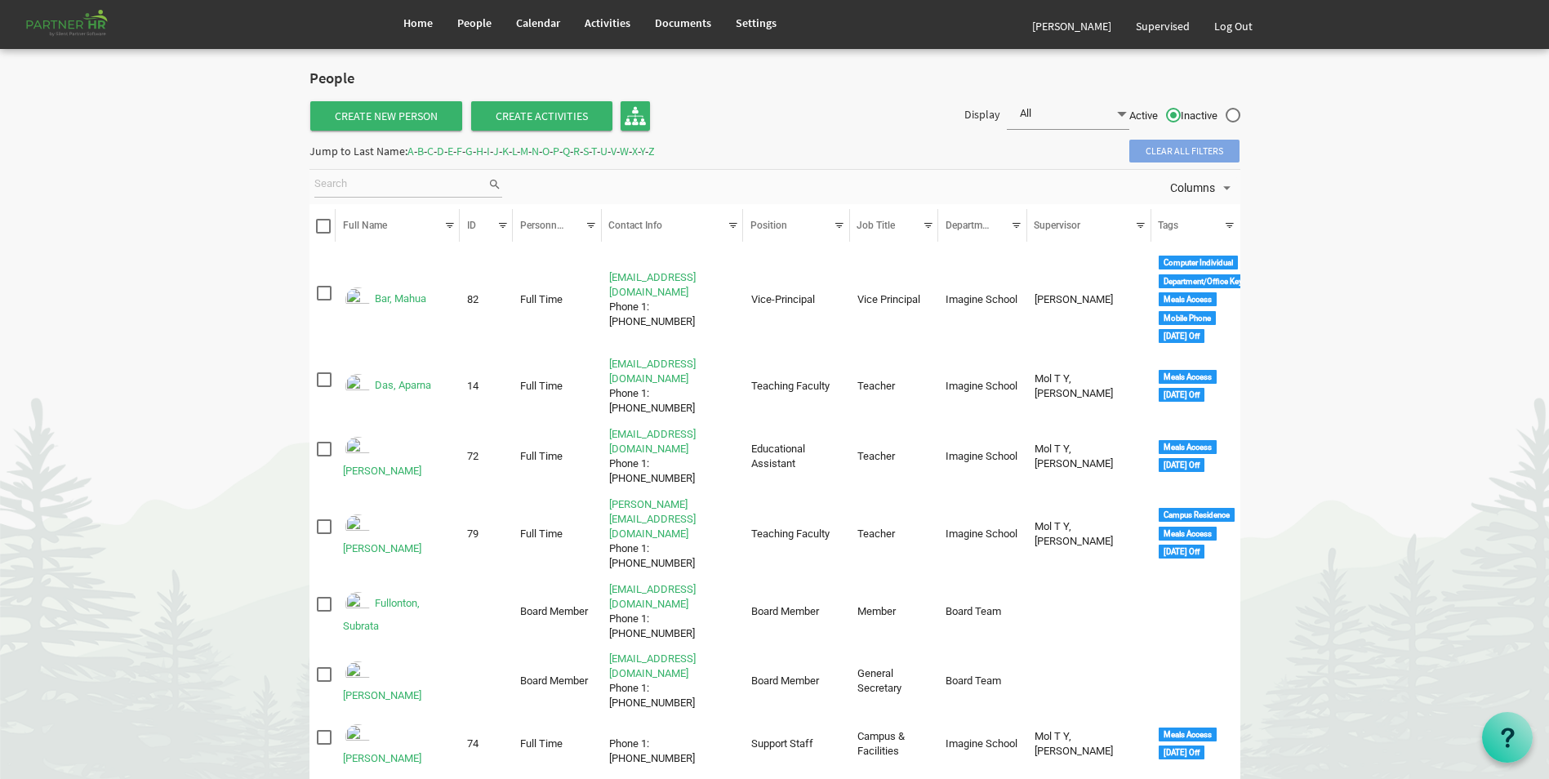 The width and height of the screenshot is (1549, 779). Describe the element at coordinates (635, 151) in the screenshot. I see `span: X` at that location.